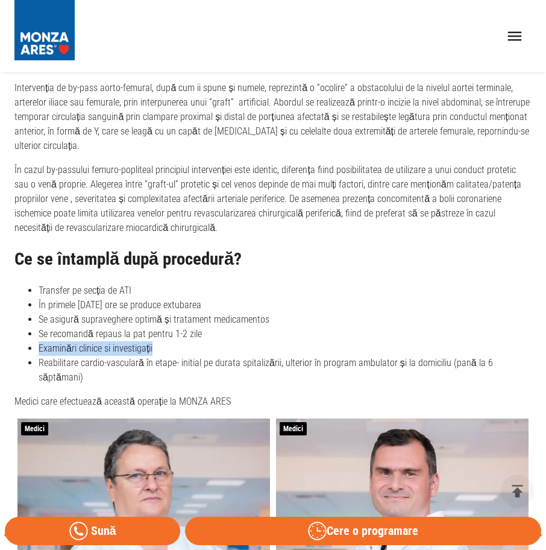 The height and width of the screenshot is (550, 546). Describe the element at coordinates (273, 401) in the screenshot. I see `p: Medici care efectuează această operație la MONZA ARES` at that location.